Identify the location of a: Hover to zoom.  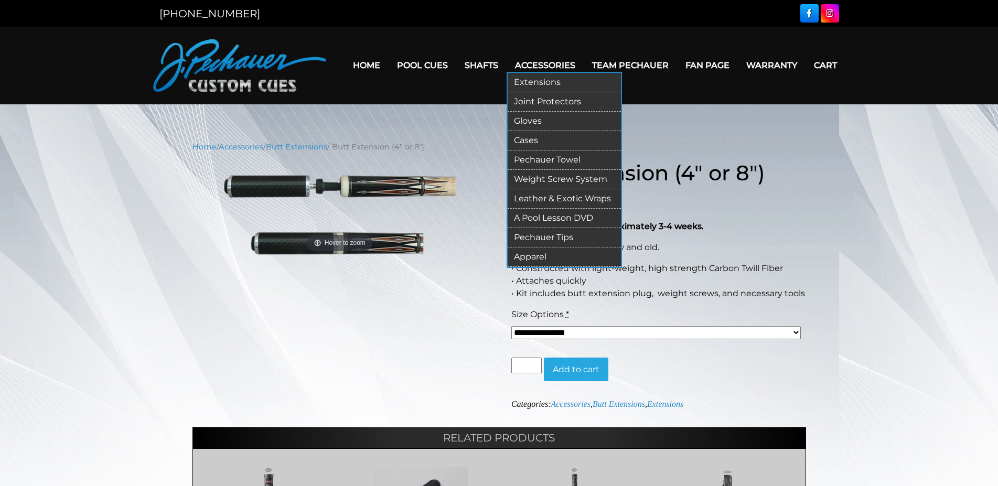
(340, 214).